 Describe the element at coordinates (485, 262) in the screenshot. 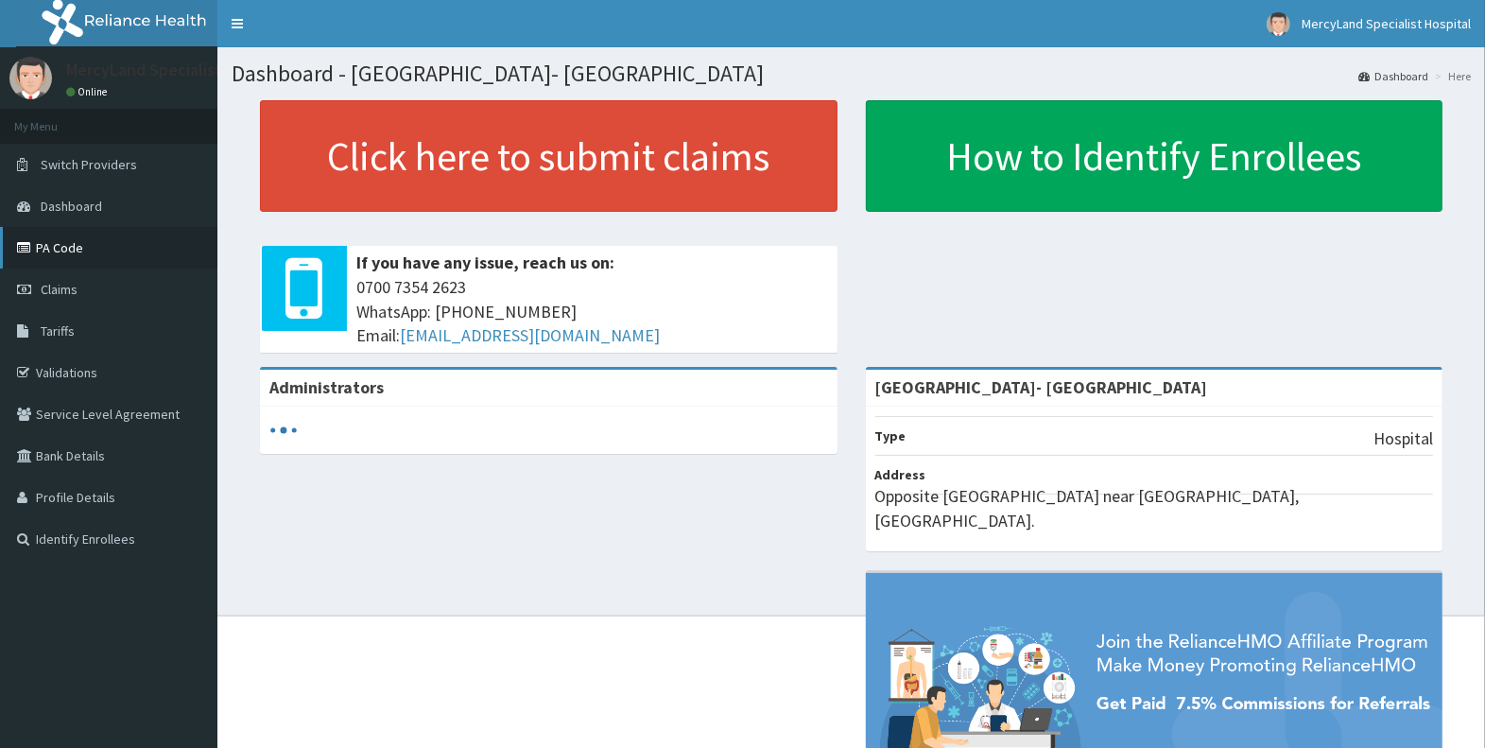

I see `b: If you have any issue, reach us on:` at that location.